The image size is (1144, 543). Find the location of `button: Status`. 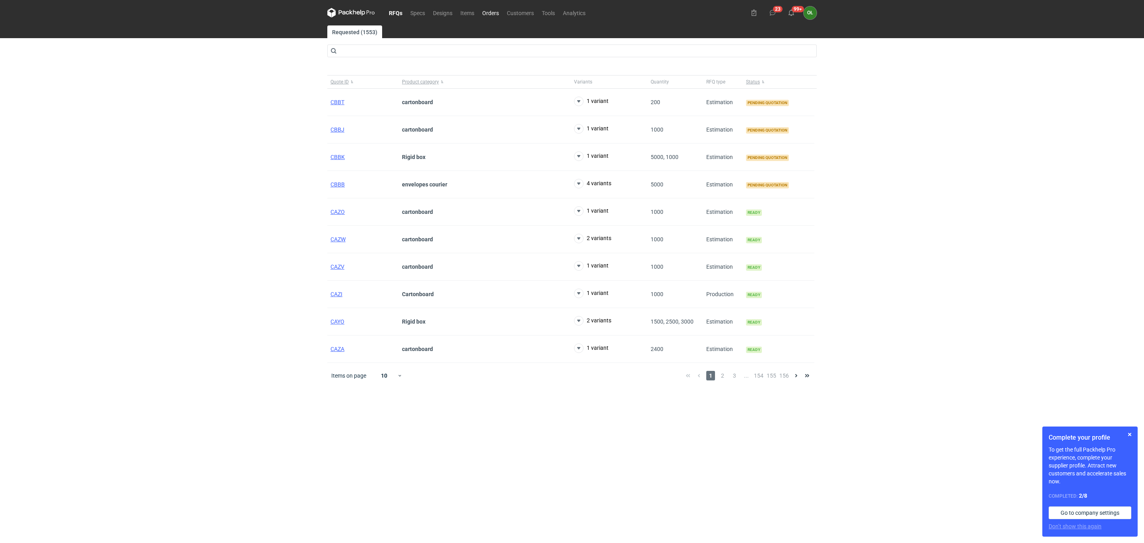

button: Status is located at coordinates (778, 82).